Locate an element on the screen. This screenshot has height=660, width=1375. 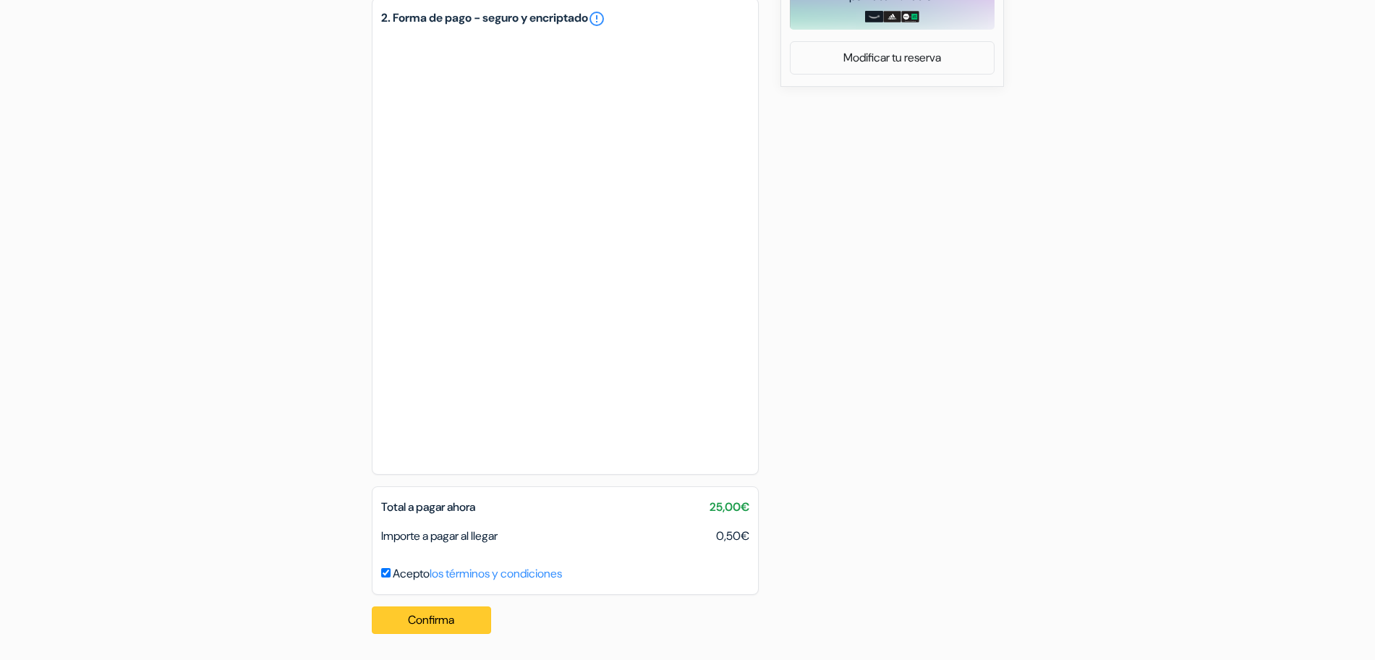
h5: 2. Forma de pago - seguro y encriptado is located at coordinates (565, 19).